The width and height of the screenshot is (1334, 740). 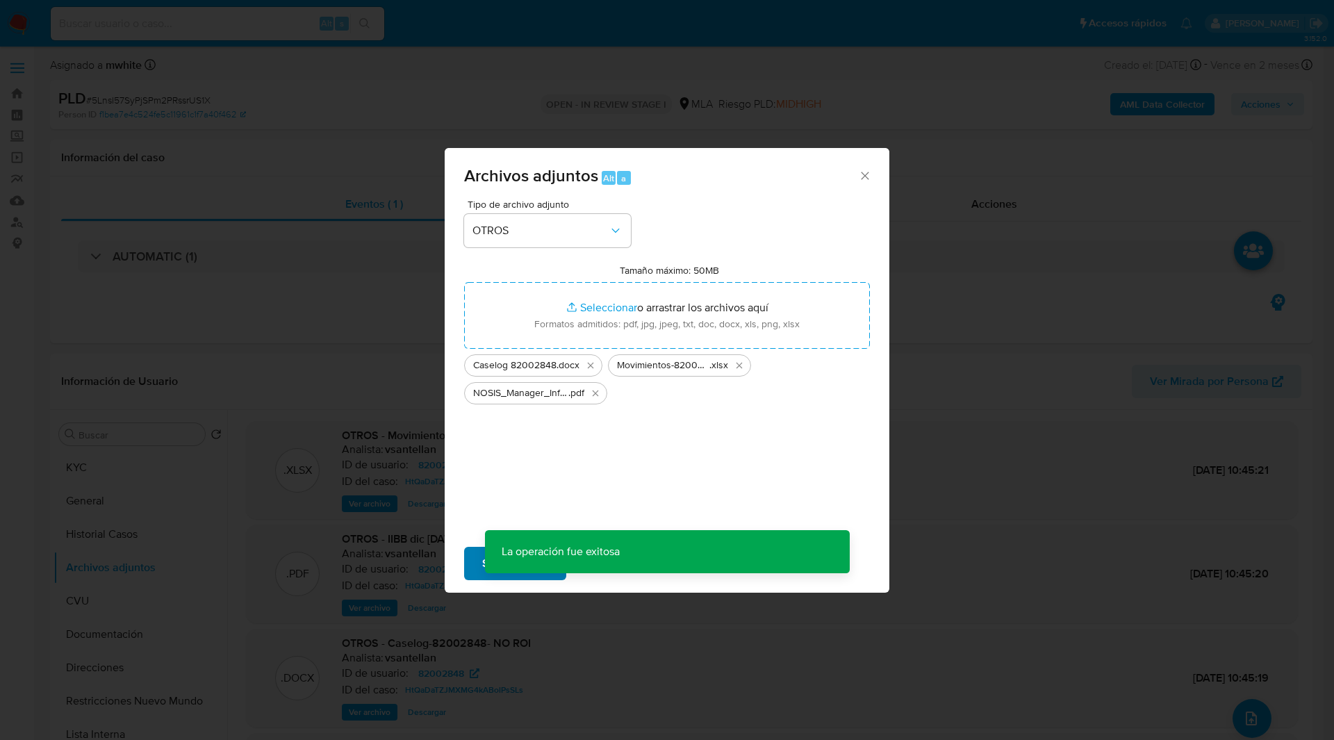 I want to click on span: Archivos adjuntos, so click(x=531, y=175).